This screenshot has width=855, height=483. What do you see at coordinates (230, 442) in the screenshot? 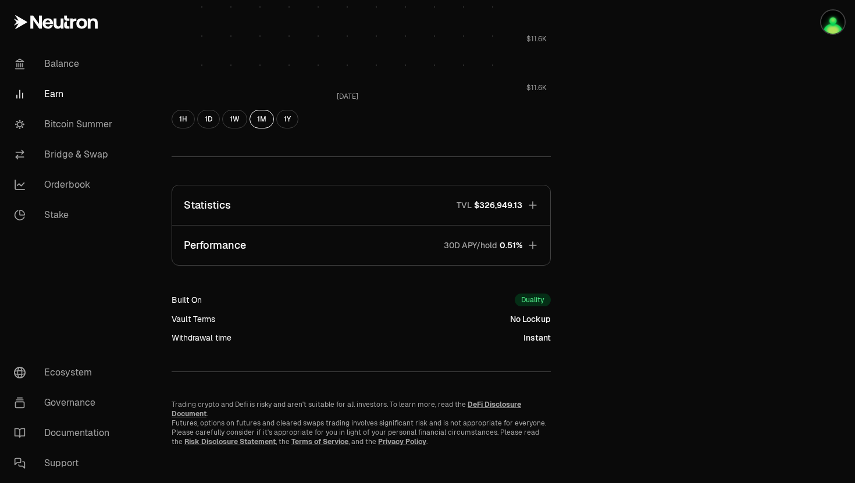
I see `a: Risk Disclosure Statement` at bounding box center [230, 442].